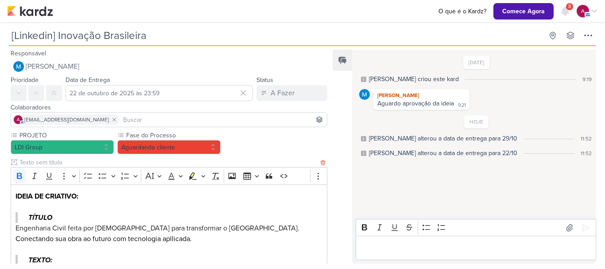 This screenshot has width=605, height=269. Describe the element at coordinates (168, 162) in the screenshot. I see `input: Texto sem título` at that location.